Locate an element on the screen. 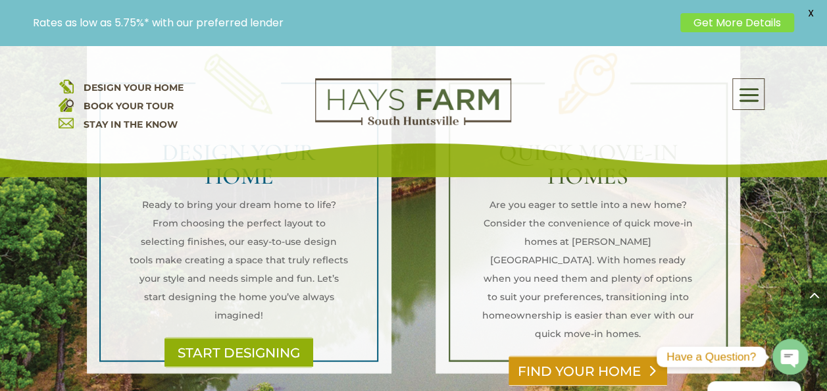 The image size is (827, 391). span: DESIGN YOUR HOME is located at coordinates (133, 87).